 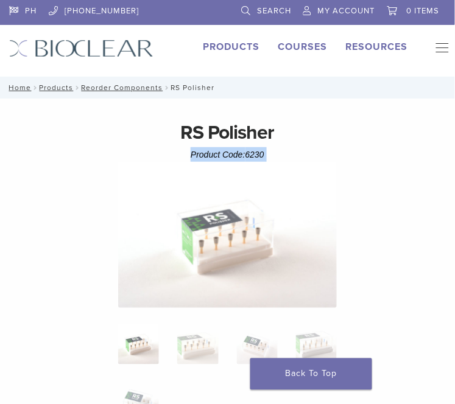 What do you see at coordinates (377, 47) in the screenshot?
I see `a: Resources` at bounding box center [377, 47].